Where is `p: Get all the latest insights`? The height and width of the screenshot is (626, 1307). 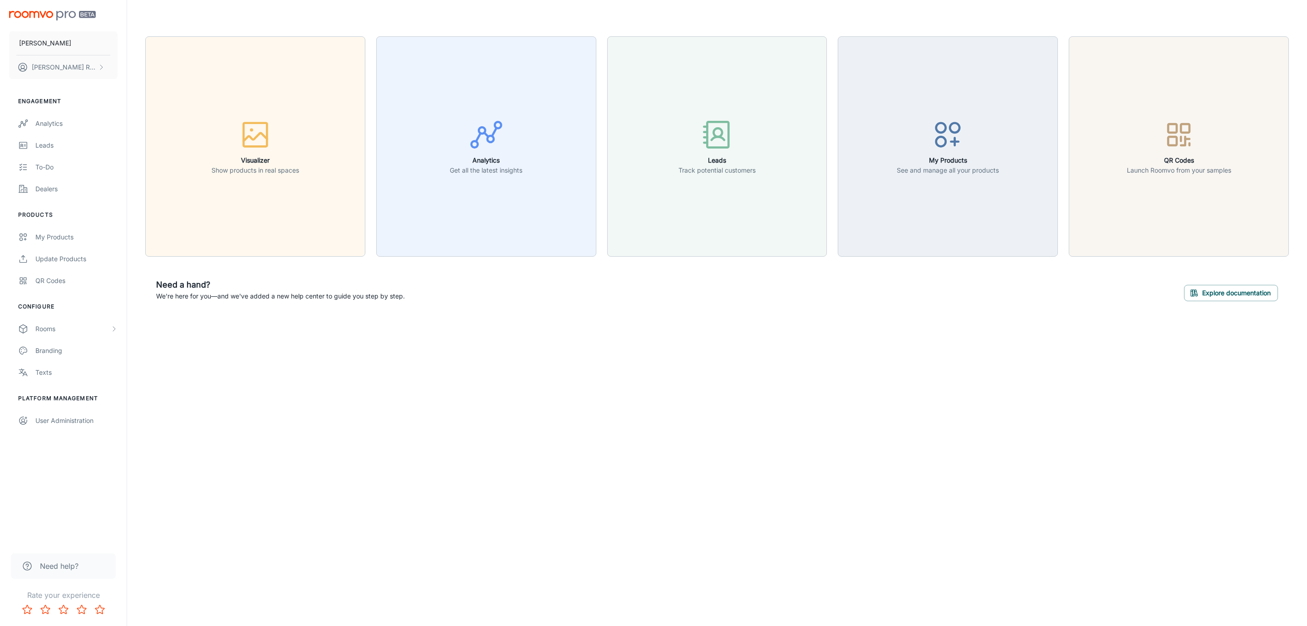
p: Get all the latest insights is located at coordinates (486, 170).